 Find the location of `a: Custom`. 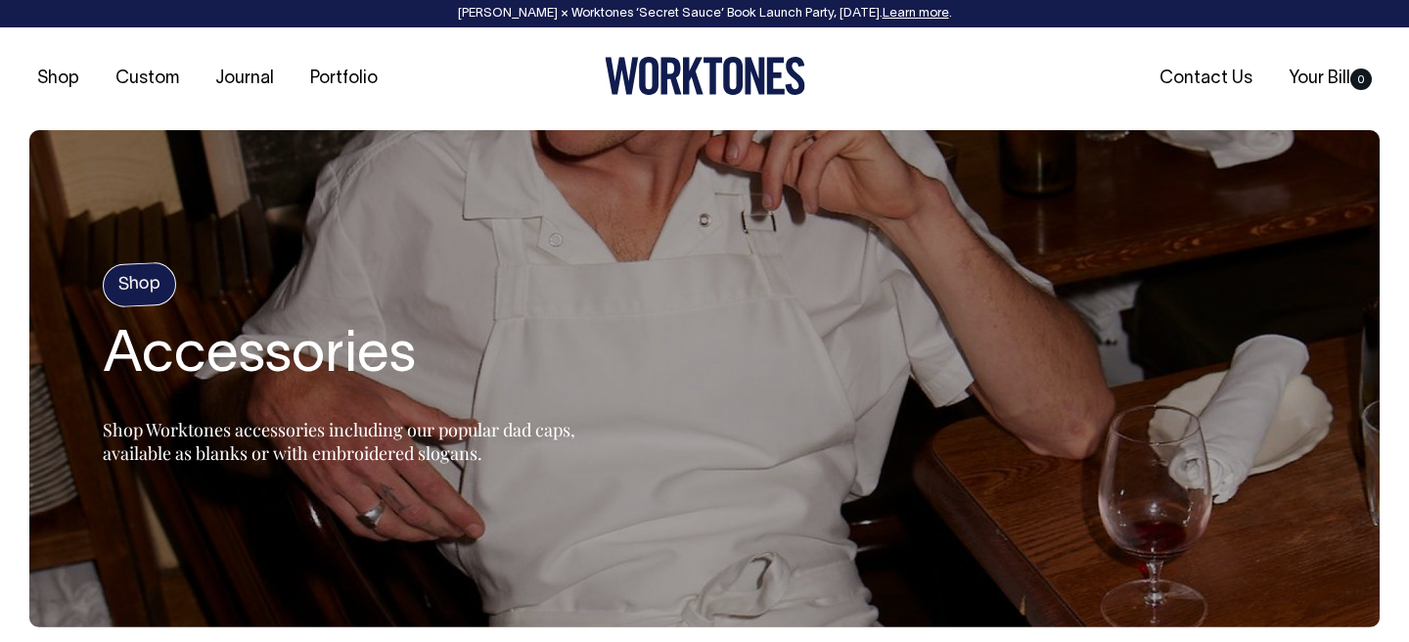

a: Custom is located at coordinates (147, 78).